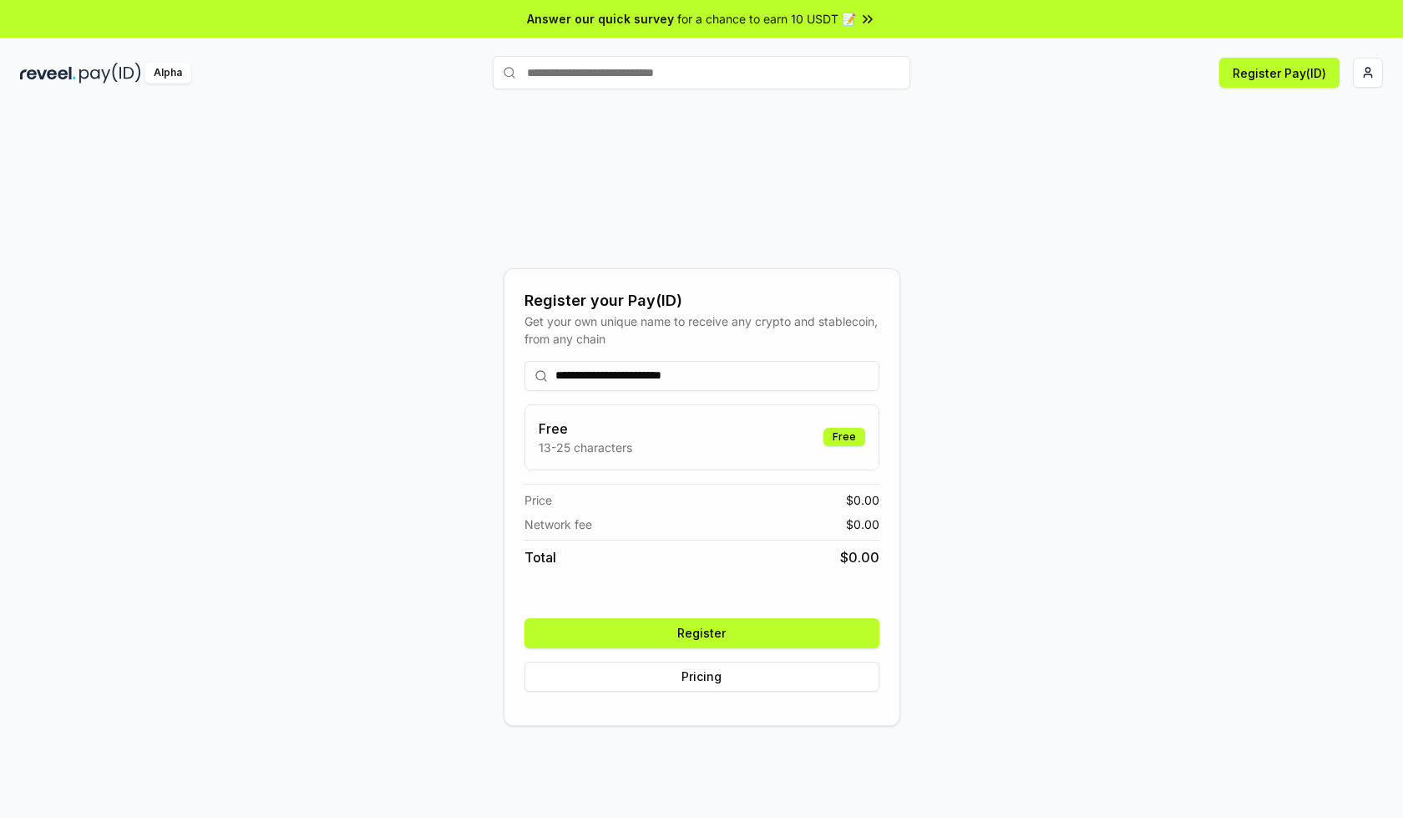 This screenshot has height=818, width=1403. What do you see at coordinates (558, 524) in the screenshot?
I see `span: Network fee` at bounding box center [558, 524].